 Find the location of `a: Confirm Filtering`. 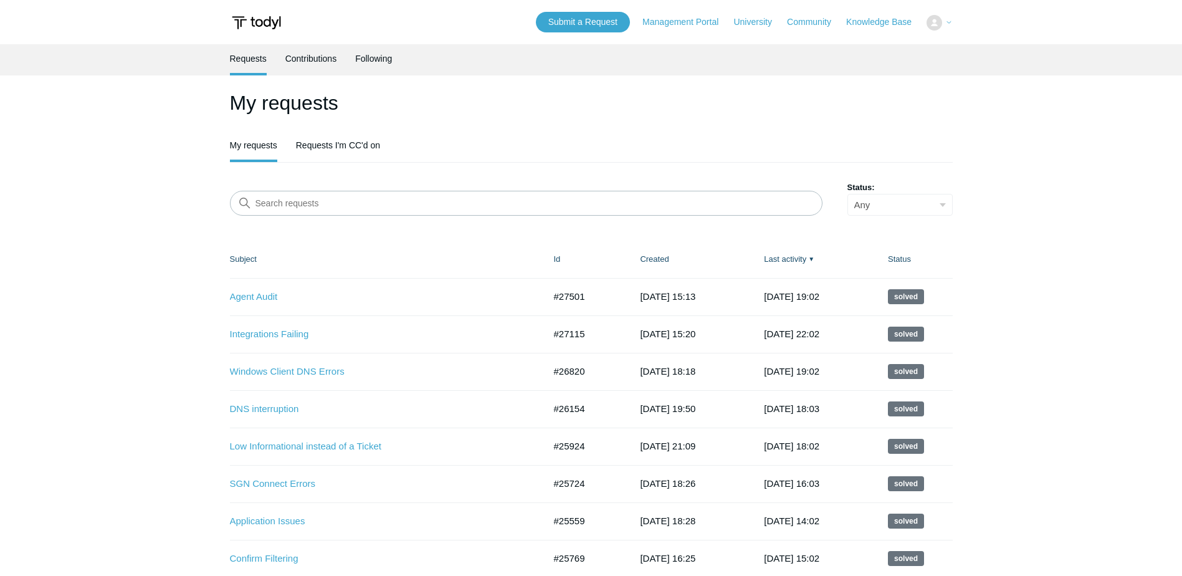

a: Confirm Filtering is located at coordinates (377, 558).